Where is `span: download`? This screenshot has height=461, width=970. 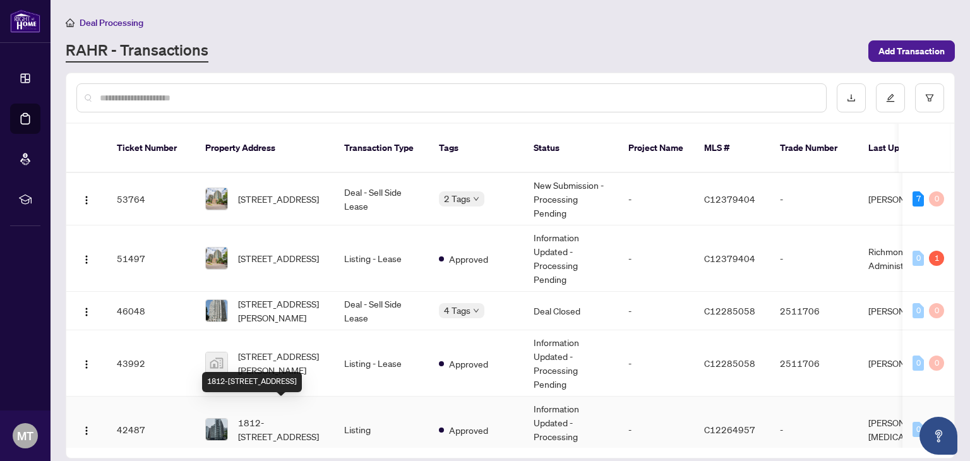
span: download is located at coordinates (851, 98).